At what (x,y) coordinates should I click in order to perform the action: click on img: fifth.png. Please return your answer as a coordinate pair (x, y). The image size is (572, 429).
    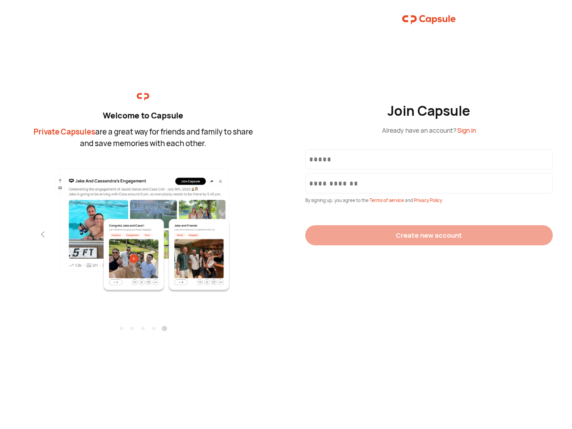
    Looking at the image, I should click on (143, 230).